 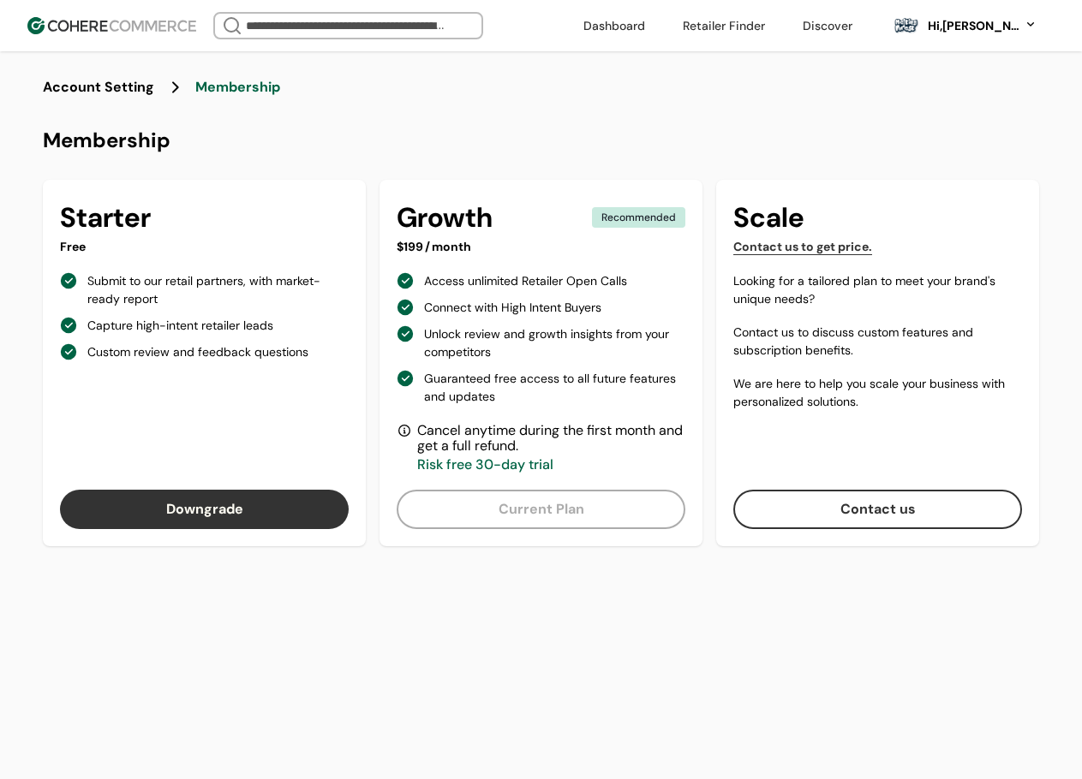 What do you see at coordinates (540, 510) in the screenshot?
I see `button: Current Plan` at bounding box center [540, 510].